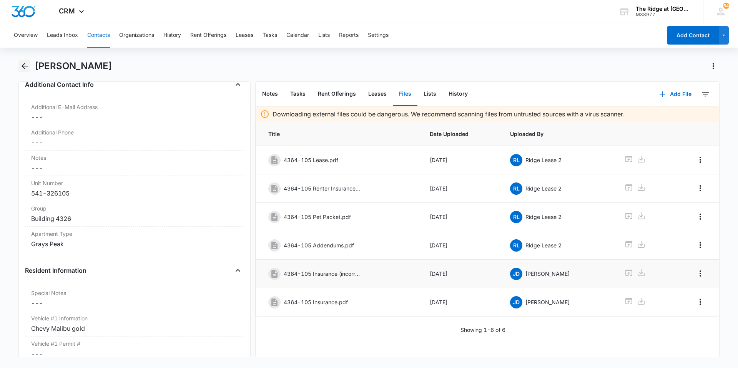 The height and width of the screenshot is (368, 738). I want to click on h4: Resident Information, so click(56, 271).